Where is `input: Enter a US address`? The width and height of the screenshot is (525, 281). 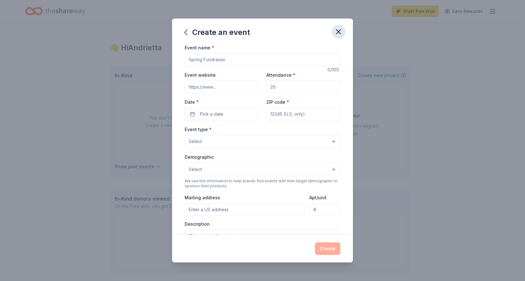
input: Enter a US address is located at coordinates (244, 209).